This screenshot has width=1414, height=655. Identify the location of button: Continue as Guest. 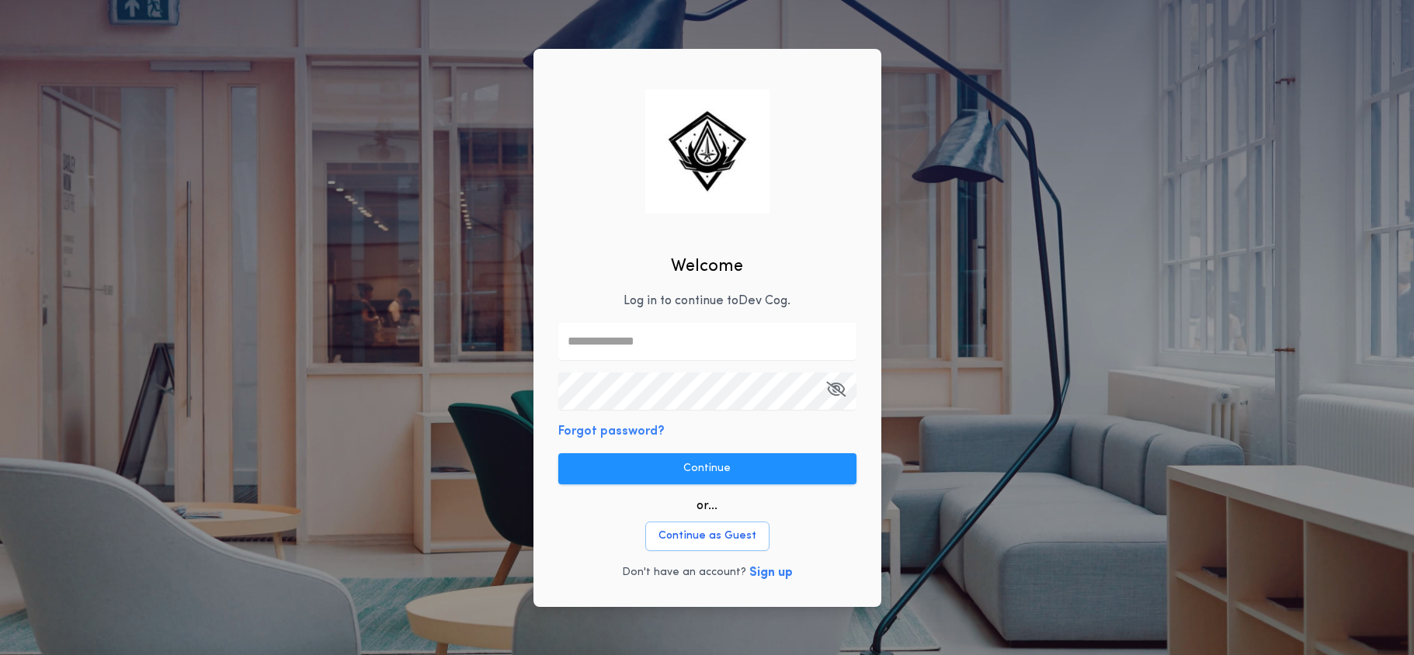
(707, 537).